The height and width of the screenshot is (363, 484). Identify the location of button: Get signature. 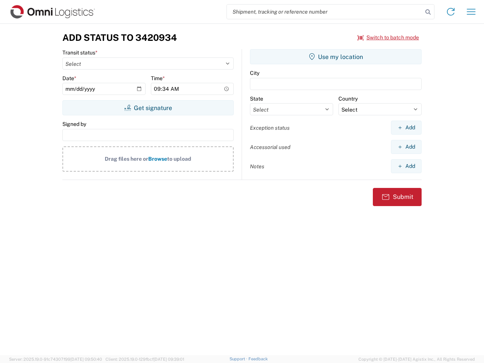
(148, 108).